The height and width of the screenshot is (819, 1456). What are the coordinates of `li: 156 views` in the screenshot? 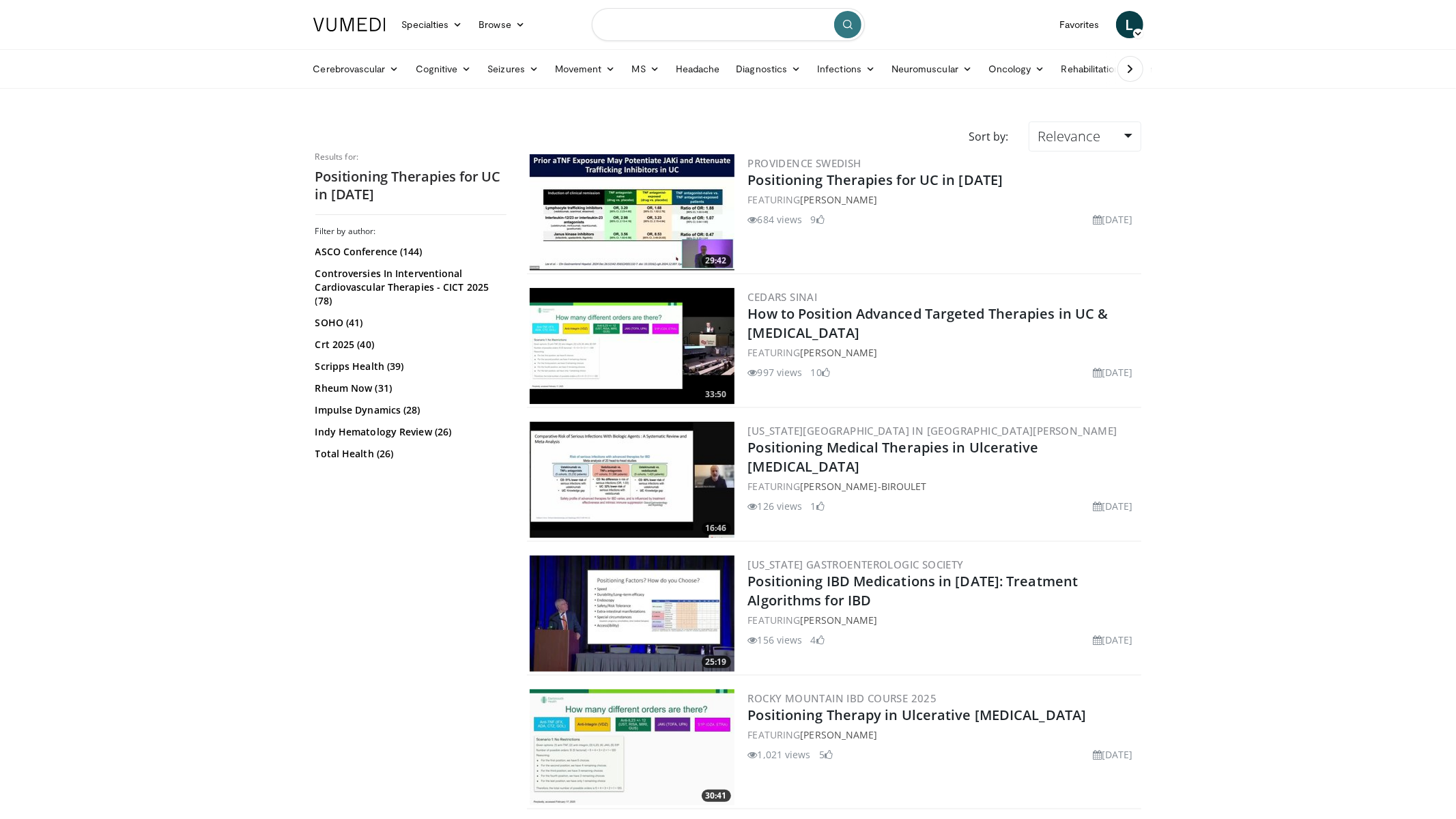 It's located at (775, 639).